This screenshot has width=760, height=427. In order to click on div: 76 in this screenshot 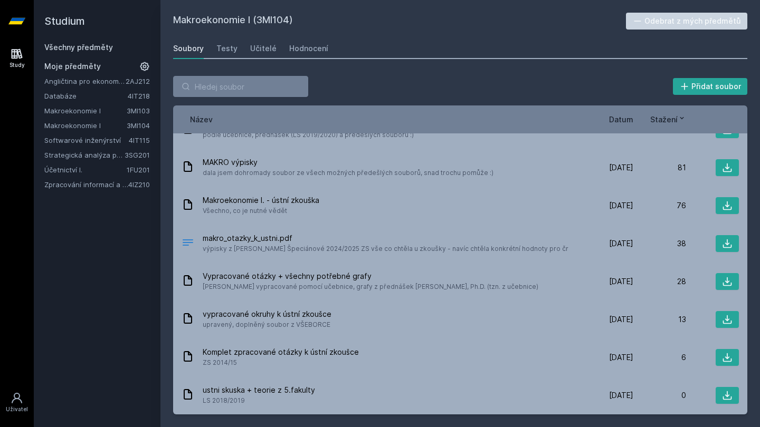, I will do `click(660, 206)`.